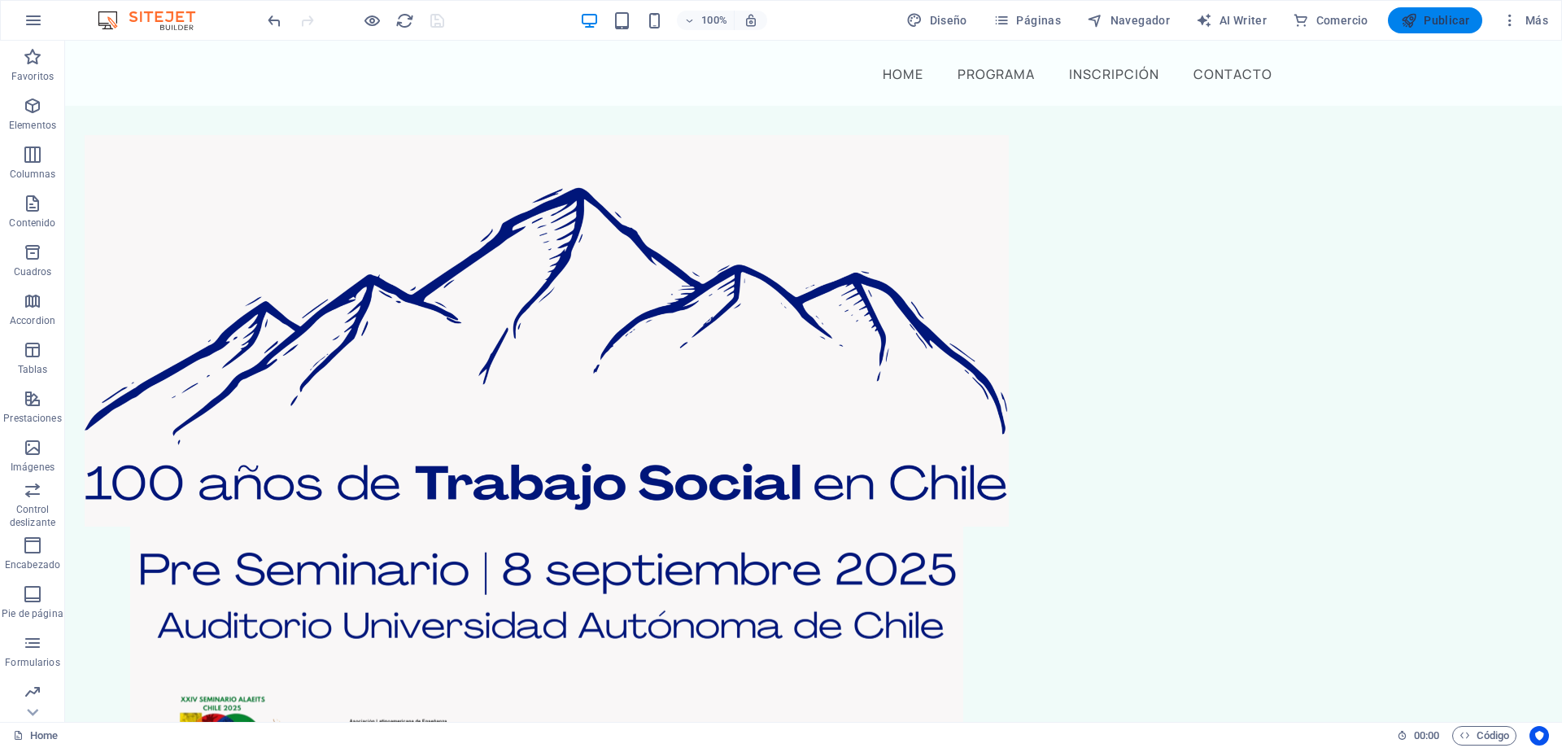 The image size is (1562, 748). I want to click on span: Código, so click(1484, 735).